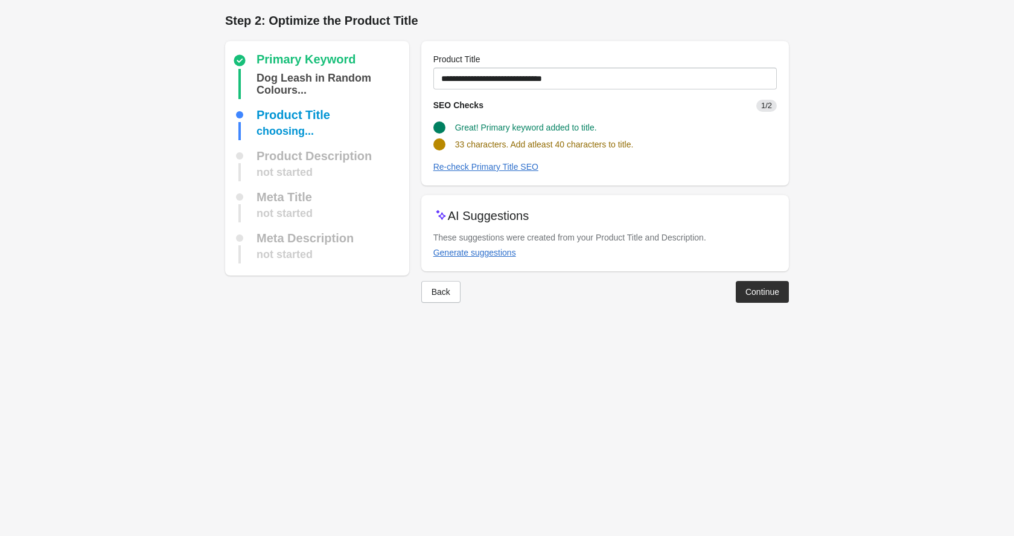 The image size is (1014, 536). What do you see at coordinates (526, 127) in the screenshot?
I see `span: Great! Primary keyword added to title.` at bounding box center [526, 127].